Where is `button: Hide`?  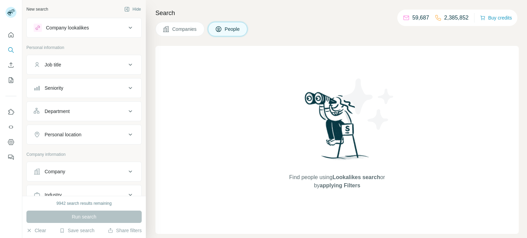
button: Hide is located at coordinates (132, 9).